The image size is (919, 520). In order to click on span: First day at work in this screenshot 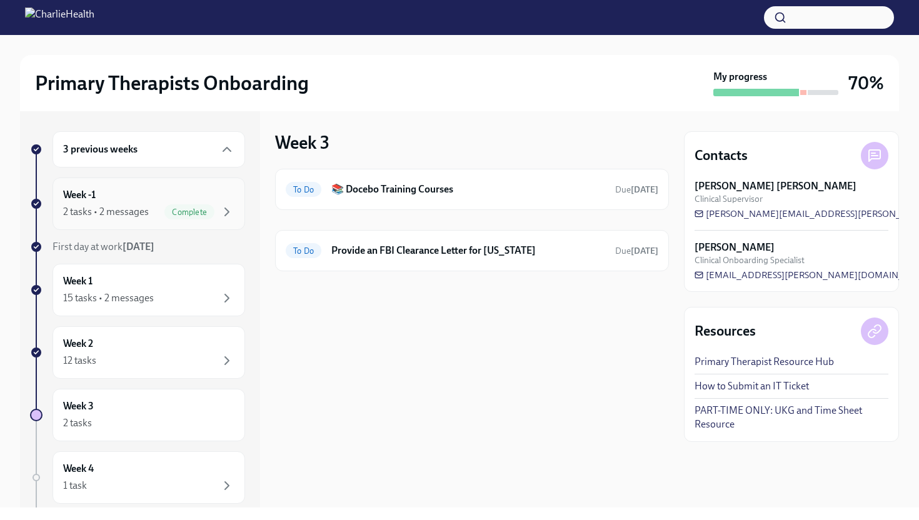, I will do `click(103, 246)`.